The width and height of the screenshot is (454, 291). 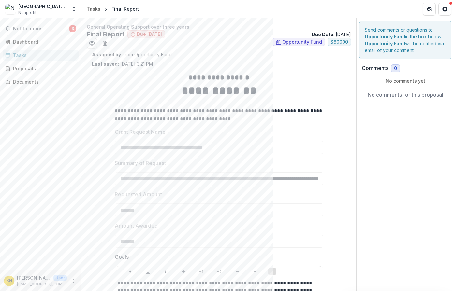 I want to click on p: Summary of Request, so click(x=140, y=163).